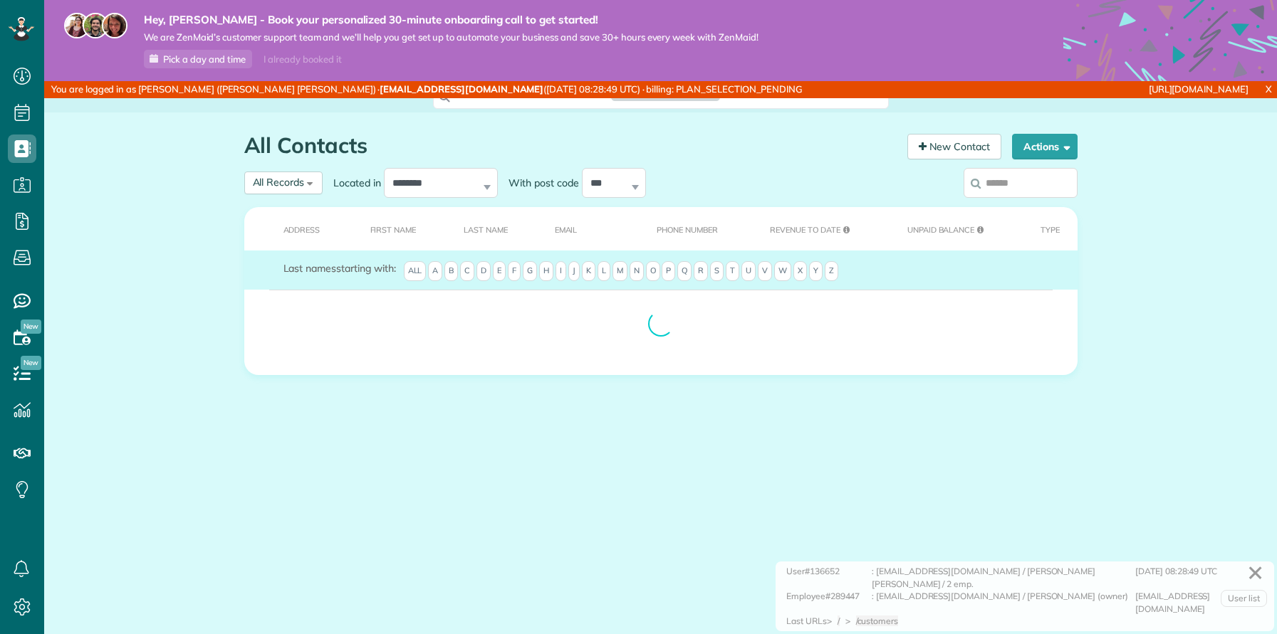  What do you see at coordinates (1047, 229) in the screenshot?
I see `th: Type` at bounding box center [1047, 229].